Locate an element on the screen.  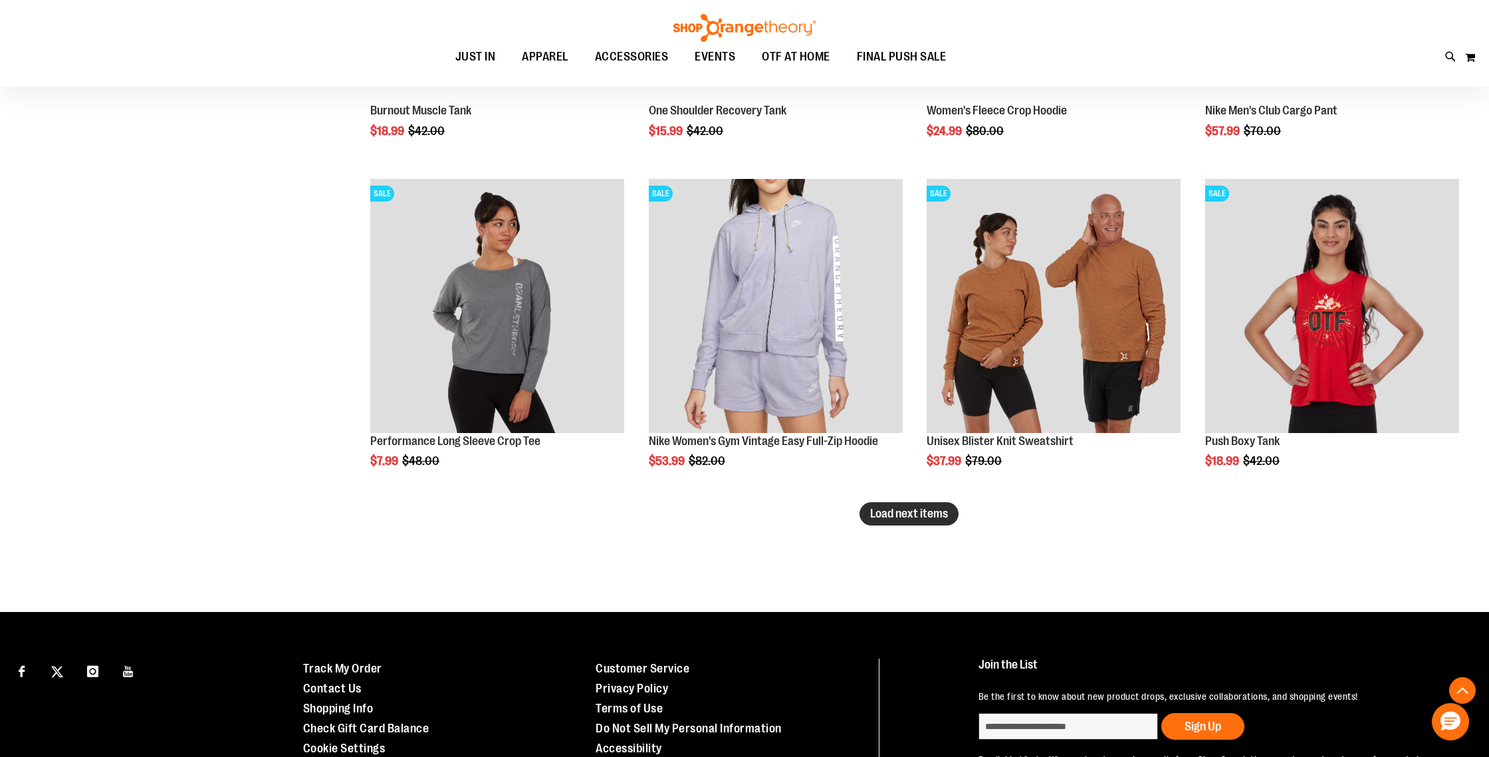
img: Product image for Push Boxy Tank is located at coordinates (1333, 306).